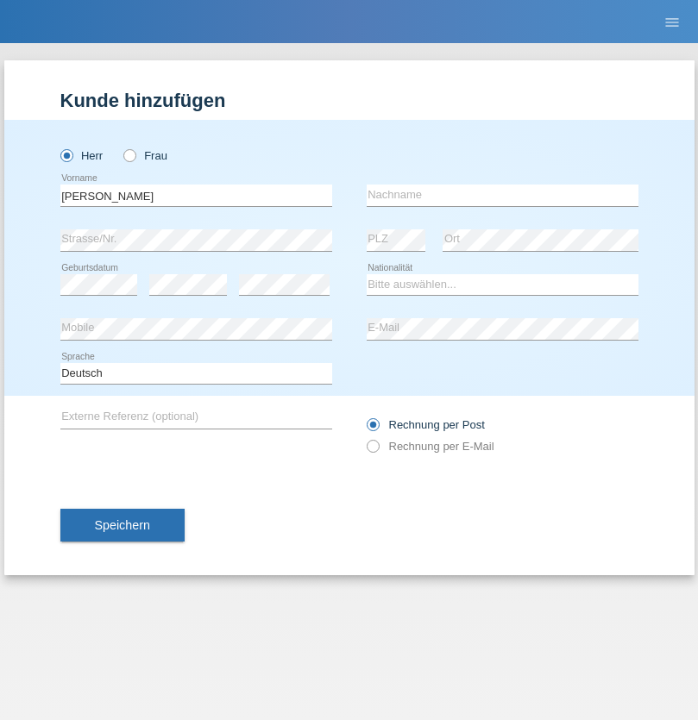 Image resolution: width=698 pixels, height=720 pixels. What do you see at coordinates (66, 154) in the screenshot?
I see `input: Herr` at bounding box center [66, 154].